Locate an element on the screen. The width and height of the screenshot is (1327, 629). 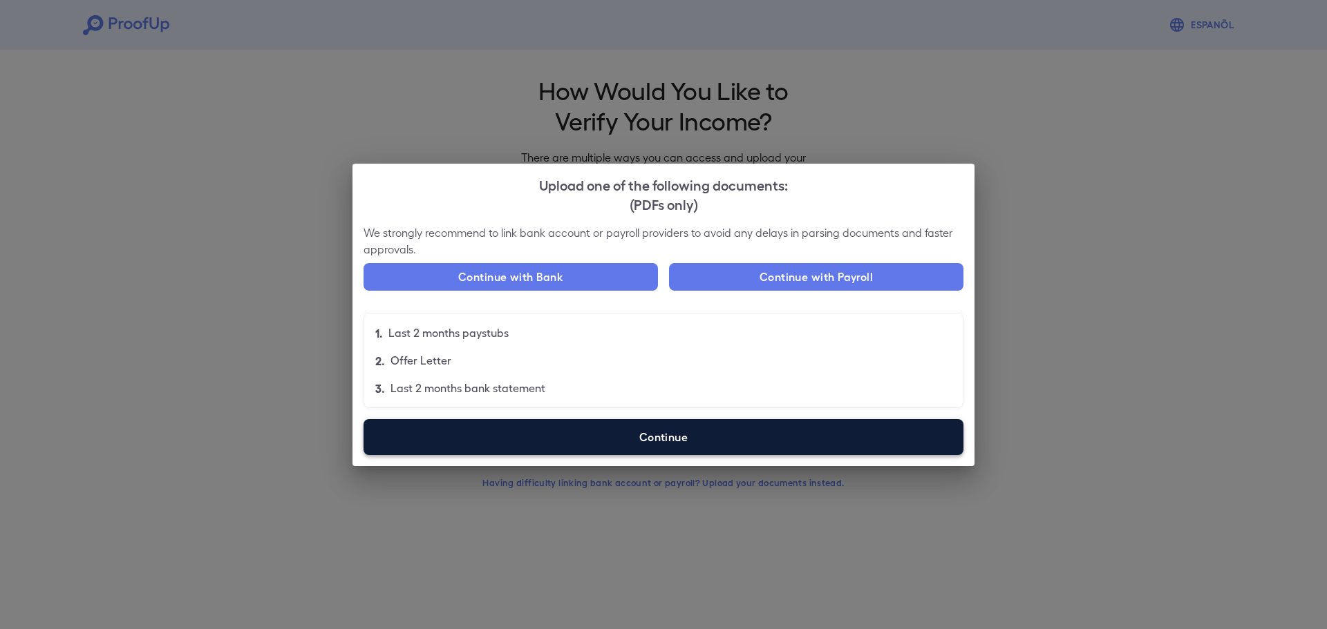
label: Continue is located at coordinates (663, 437).